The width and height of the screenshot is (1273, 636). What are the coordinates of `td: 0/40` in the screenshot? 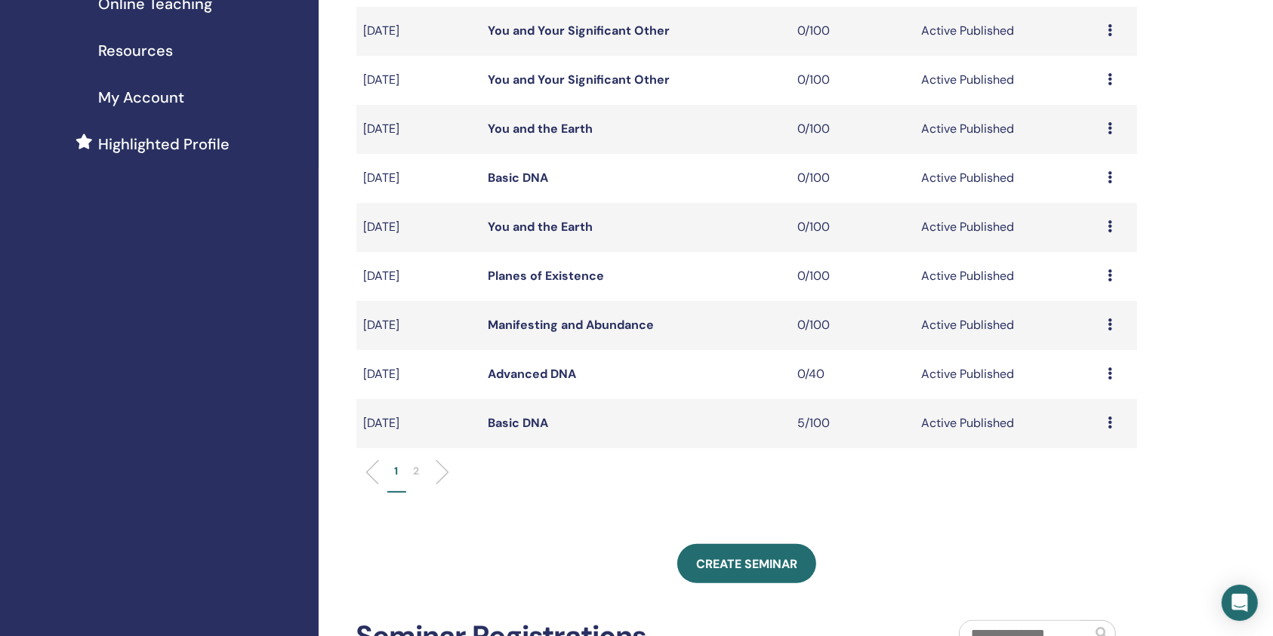 It's located at (851, 374).